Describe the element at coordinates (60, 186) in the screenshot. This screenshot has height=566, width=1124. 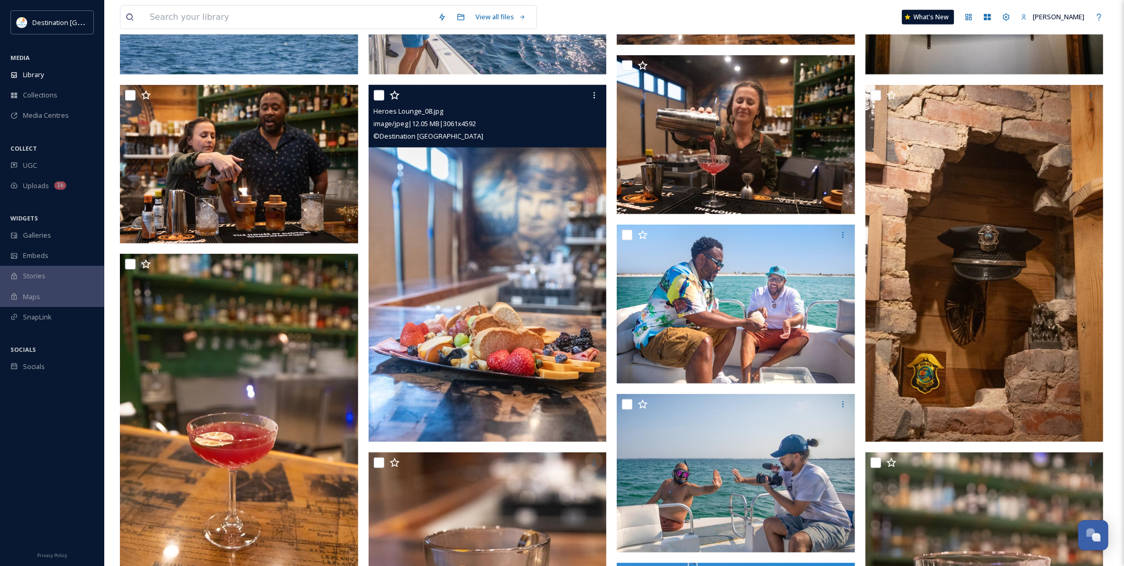
I see `div: 1k` at that location.